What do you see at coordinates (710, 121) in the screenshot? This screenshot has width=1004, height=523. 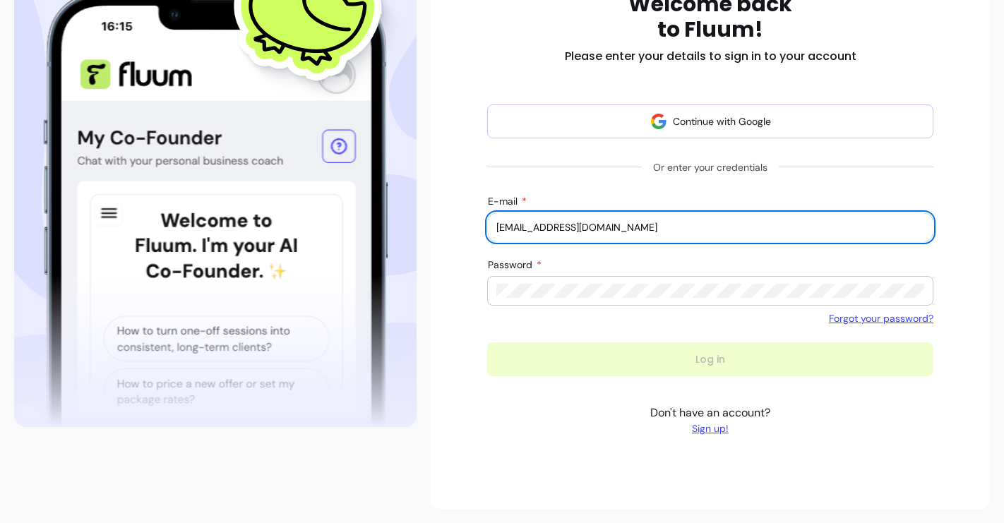 I see `button: Continue with Google` at bounding box center [710, 121].